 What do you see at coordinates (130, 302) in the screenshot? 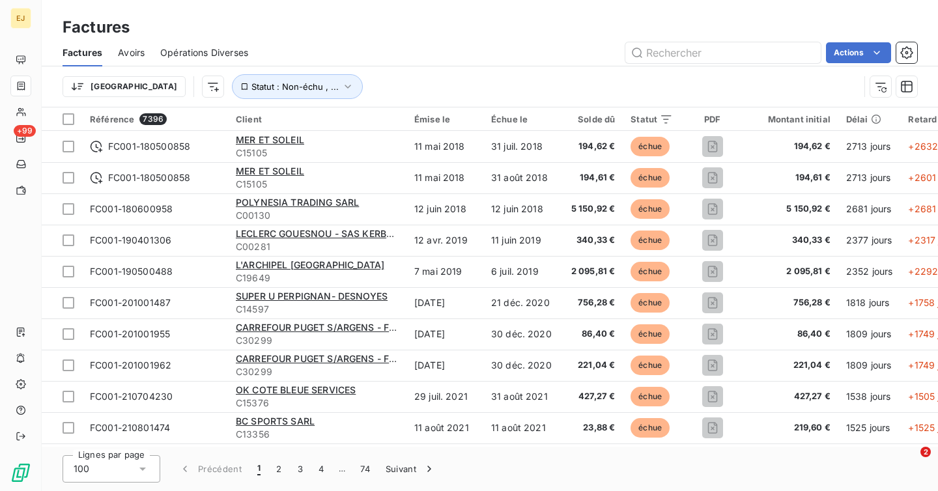
I see `span: FC001-201001487` at bounding box center [130, 302].